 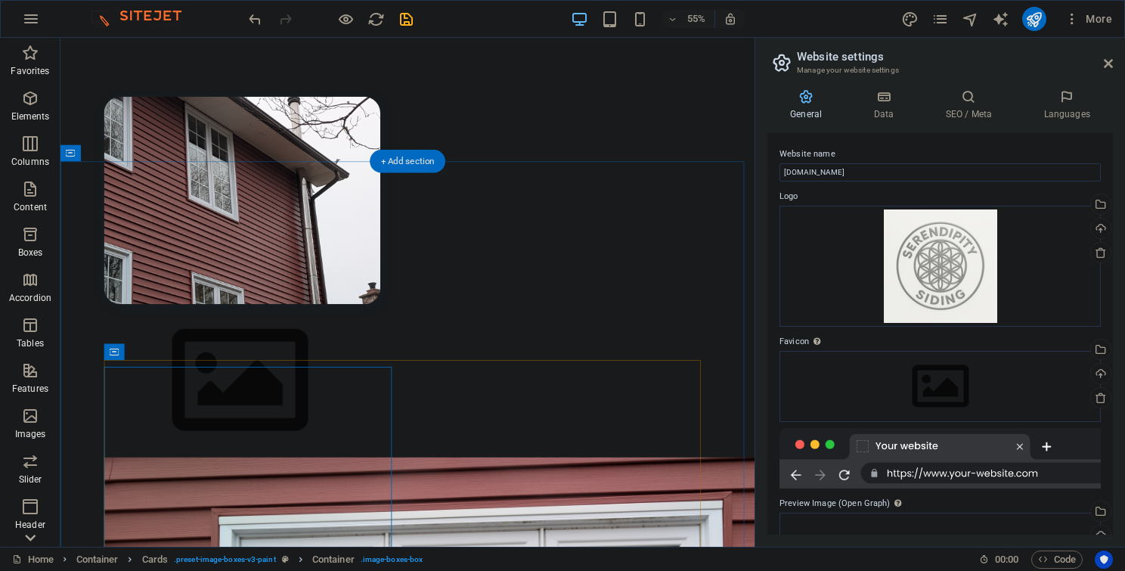 What do you see at coordinates (1056, 559) in the screenshot?
I see `button: Code` at bounding box center [1056, 559].